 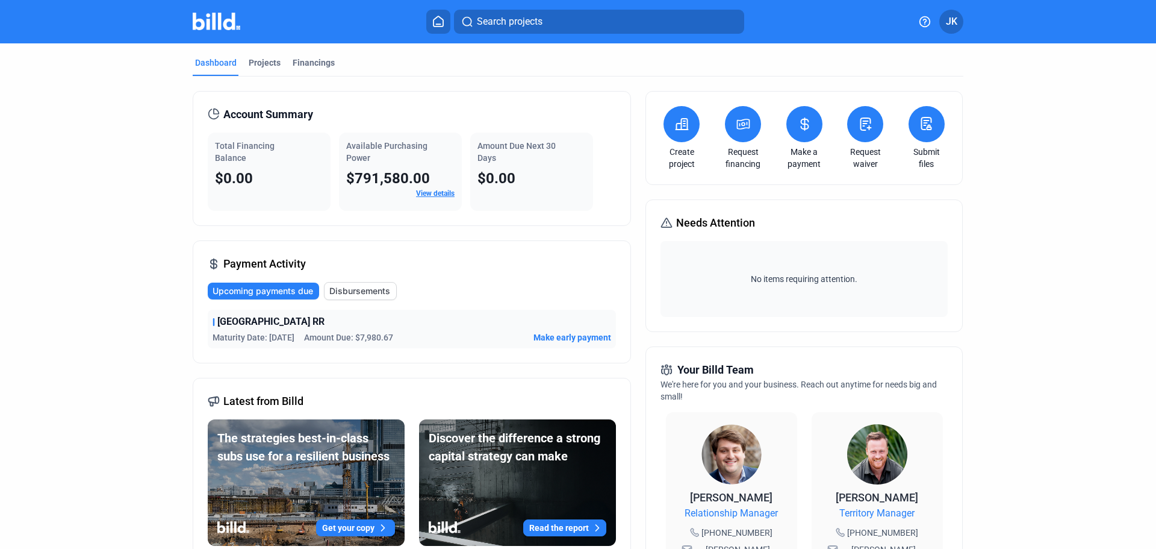 I want to click on span: Search projects, so click(x=509, y=22).